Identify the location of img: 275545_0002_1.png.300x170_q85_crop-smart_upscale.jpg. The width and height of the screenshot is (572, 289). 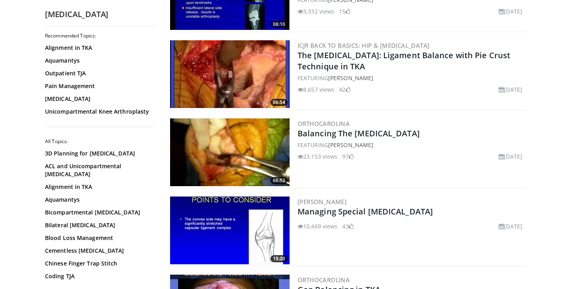
(230, 152).